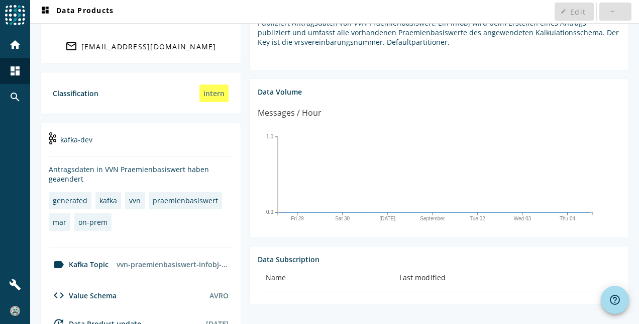 This screenshot has width=639, height=324. Describe the element at coordinates (478, 218) in the screenshot. I see `text: Tue 02` at that location.